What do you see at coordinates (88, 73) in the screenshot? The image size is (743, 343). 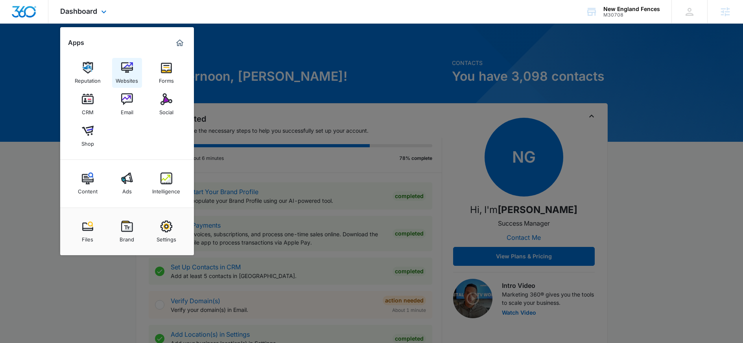 I see `a: Reputation` at bounding box center [88, 73].